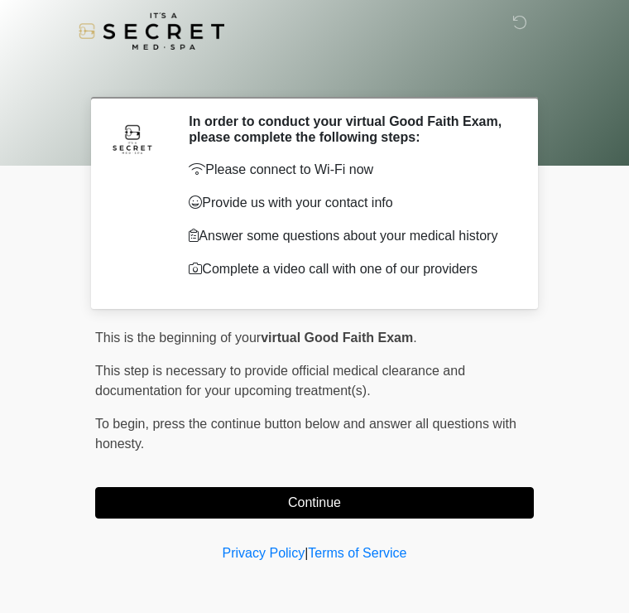 This screenshot has height=613, width=629. I want to click on strong: virtual Good Faith Exam, so click(337, 337).